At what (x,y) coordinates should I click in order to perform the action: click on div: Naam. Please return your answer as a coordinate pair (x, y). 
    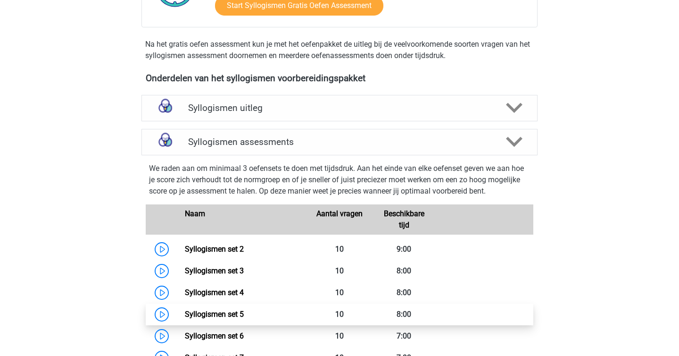
    Looking at the image, I should click on (243, 219).